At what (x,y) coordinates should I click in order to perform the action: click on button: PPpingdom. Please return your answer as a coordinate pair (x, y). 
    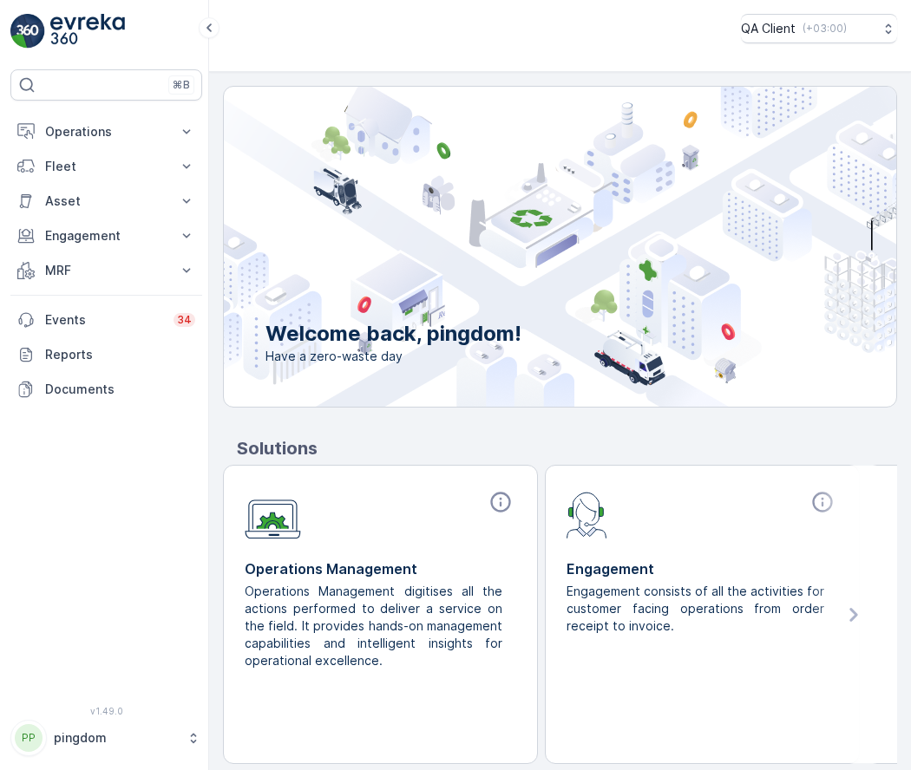
    Looking at the image, I should click on (106, 738).